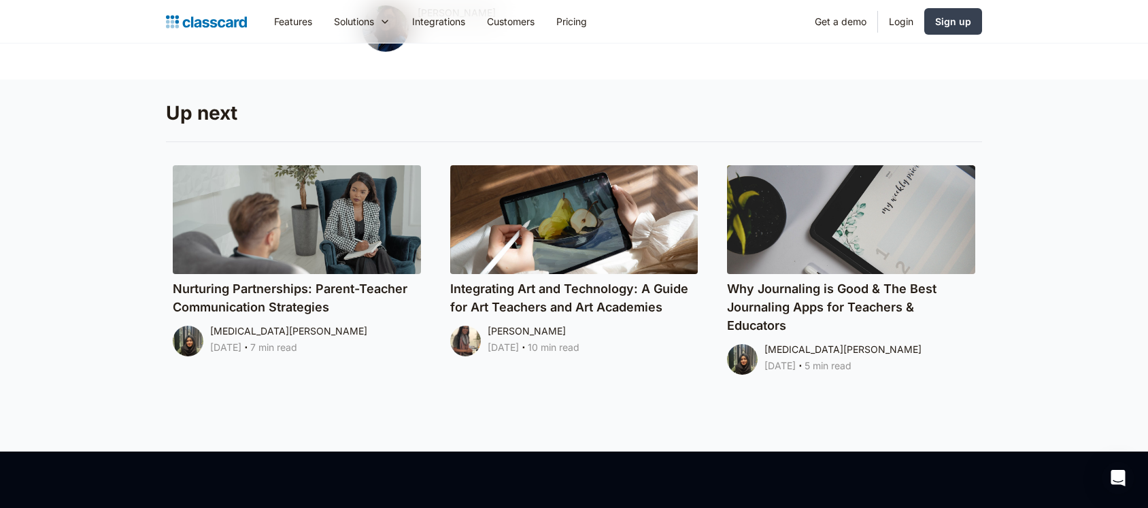  What do you see at coordinates (1118, 478) in the screenshot?
I see `div: Open Intercom Messenger` at bounding box center [1118, 478].